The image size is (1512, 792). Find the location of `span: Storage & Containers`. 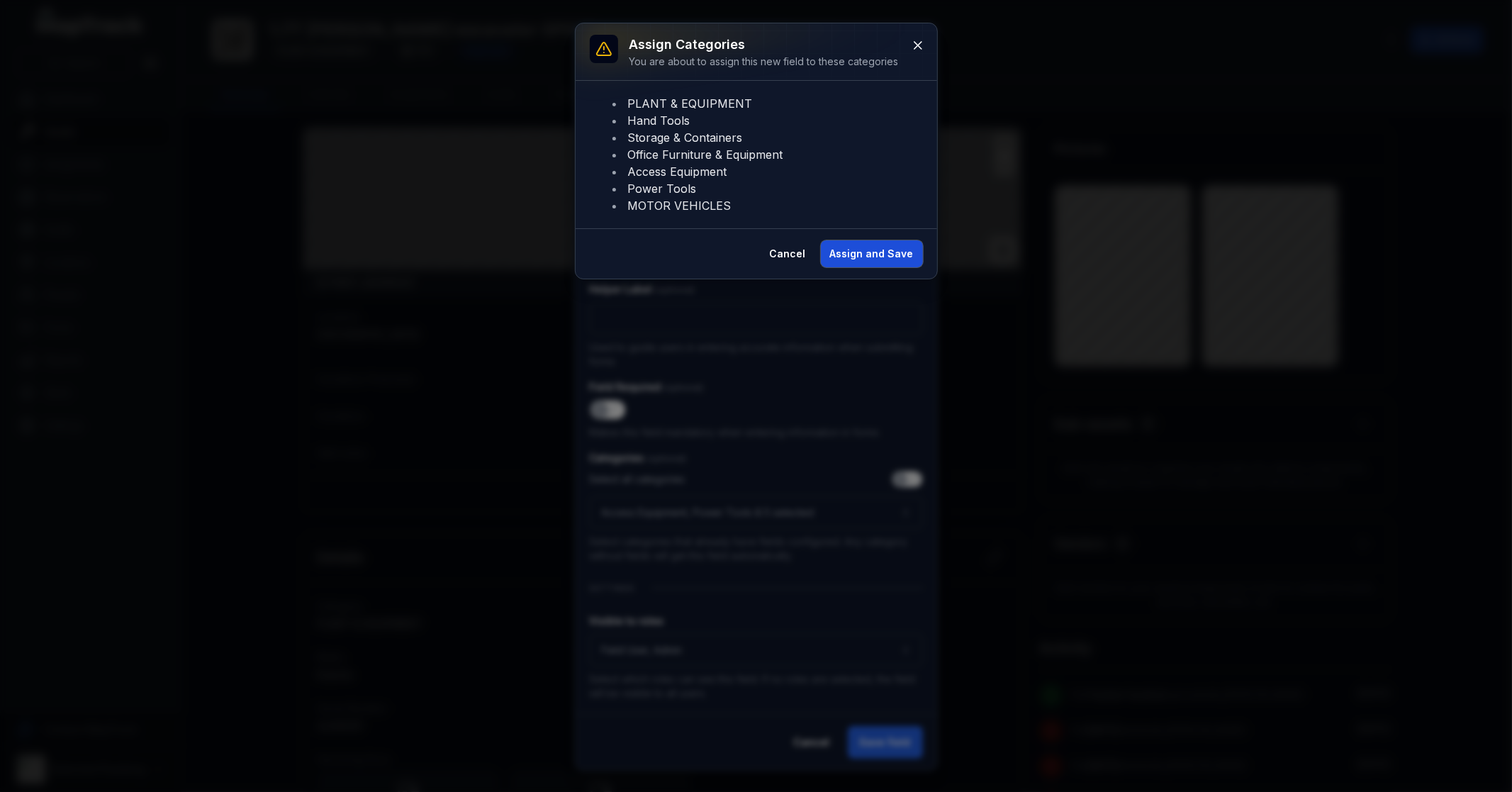

span: Storage & Containers is located at coordinates (686, 137).